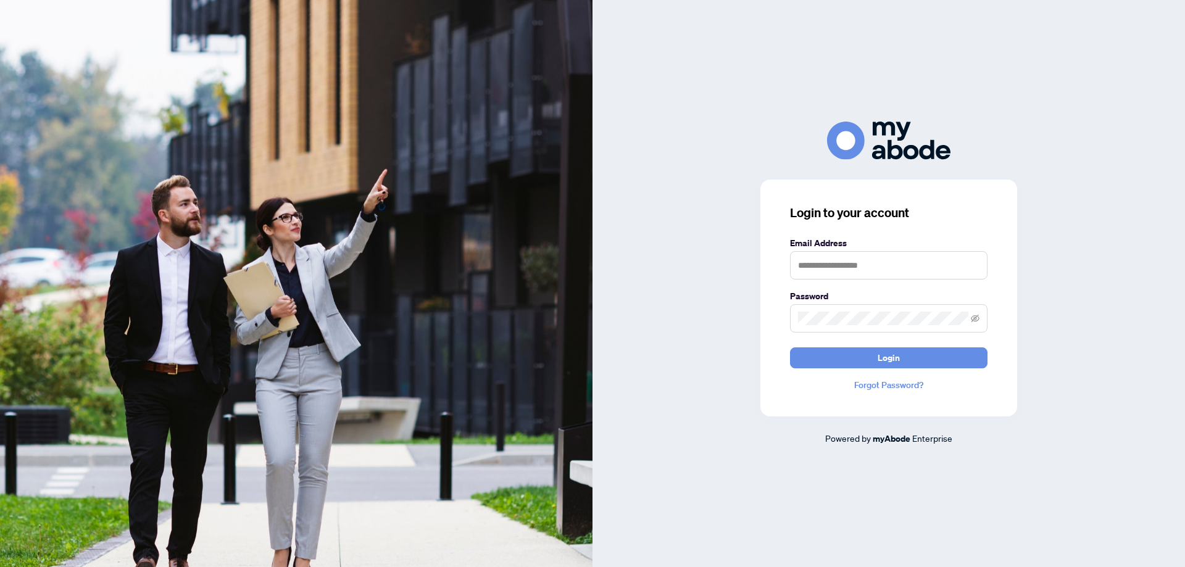 The height and width of the screenshot is (567, 1185). Describe the element at coordinates (889, 243) in the screenshot. I see `label: Email Address` at that location.